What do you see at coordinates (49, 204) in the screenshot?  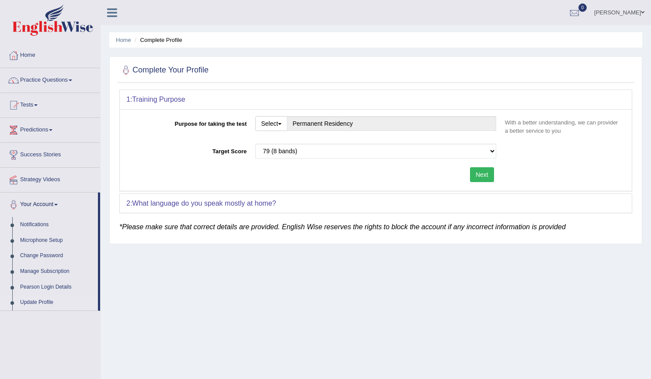 I see `a: Your Account` at bounding box center [49, 204].